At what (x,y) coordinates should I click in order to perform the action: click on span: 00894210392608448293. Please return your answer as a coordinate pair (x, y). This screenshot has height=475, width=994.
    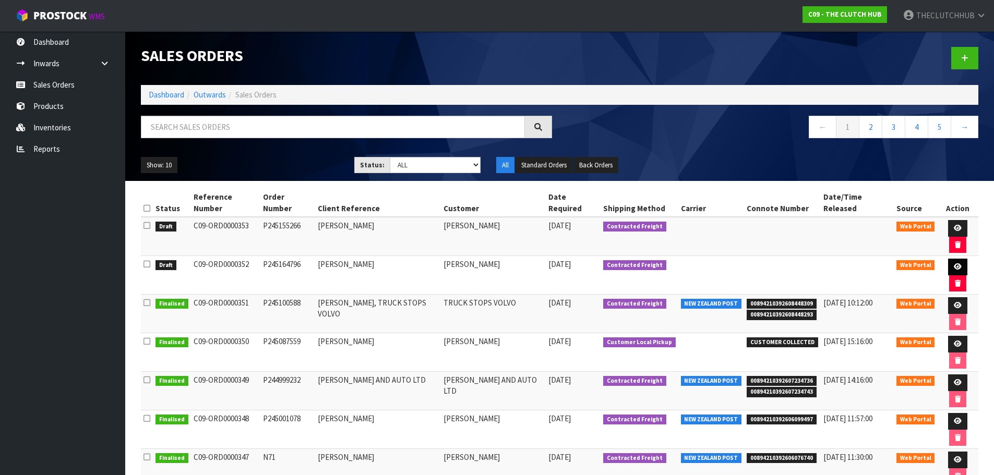
    Looking at the image, I should click on (781, 315).